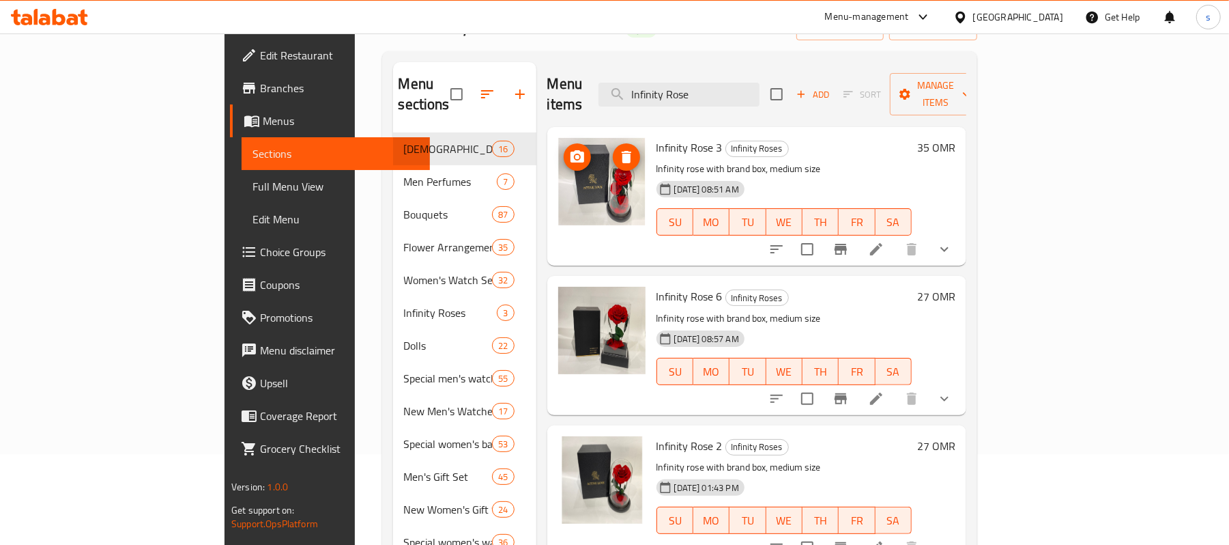 The height and width of the screenshot is (545, 1229). I want to click on span: 16, so click(503, 149).